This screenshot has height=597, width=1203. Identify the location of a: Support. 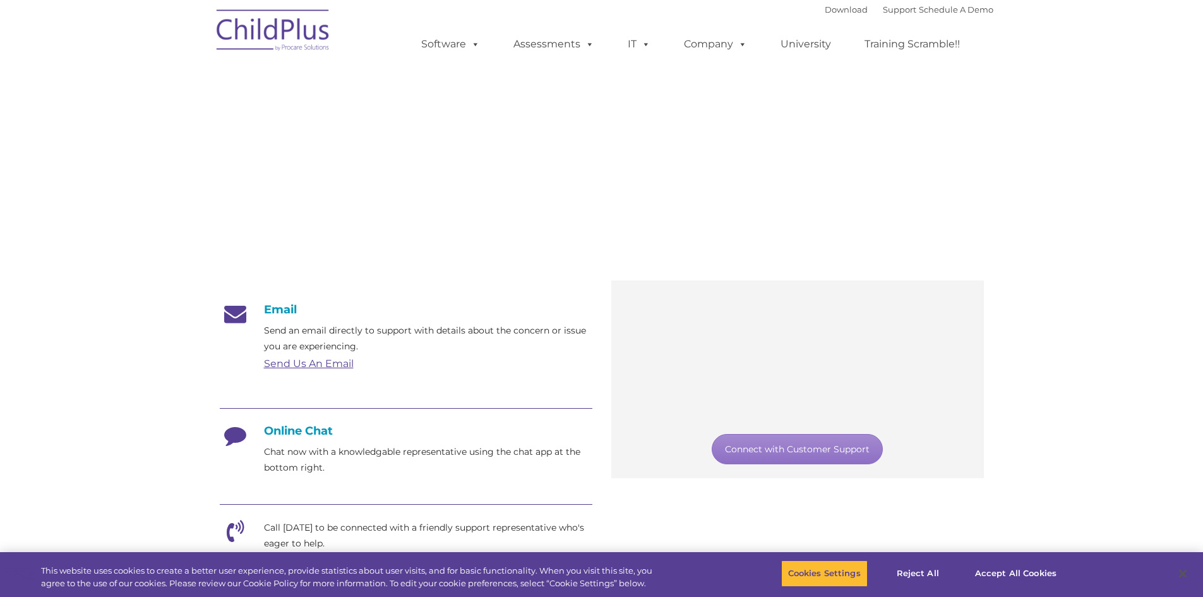
(899, 9).